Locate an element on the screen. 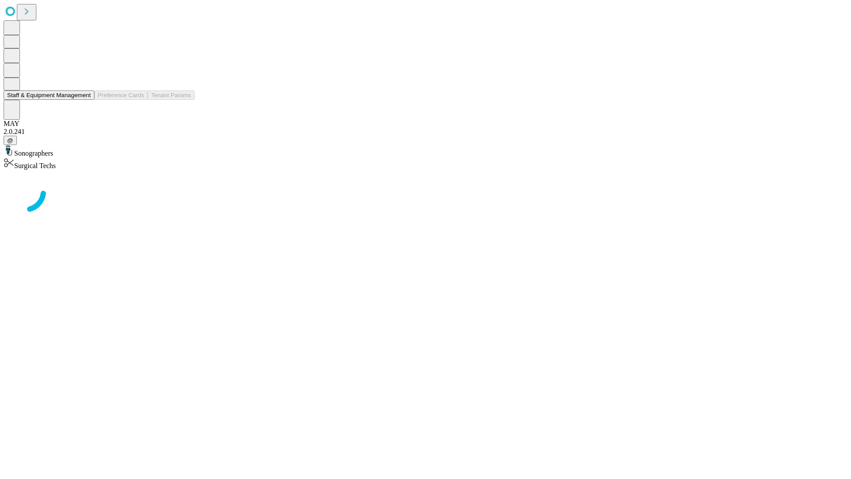  button: Preference Cards is located at coordinates (121, 95).